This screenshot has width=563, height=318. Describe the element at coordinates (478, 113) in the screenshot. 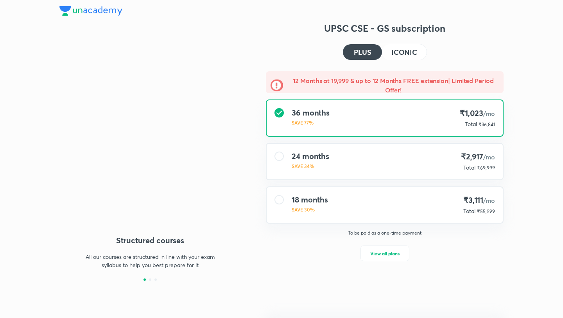

I see `h4: ₹1,023` at that location.